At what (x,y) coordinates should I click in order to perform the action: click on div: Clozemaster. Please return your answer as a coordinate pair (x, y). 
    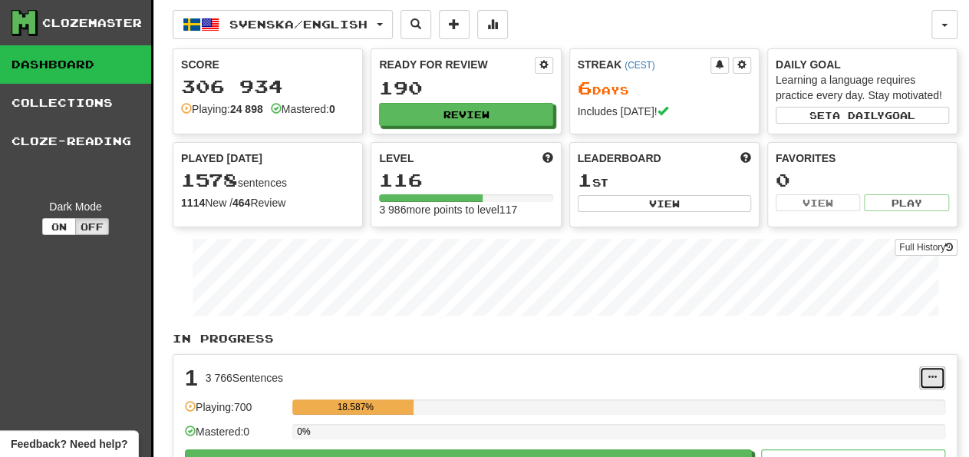
    Looking at the image, I should click on (92, 23).